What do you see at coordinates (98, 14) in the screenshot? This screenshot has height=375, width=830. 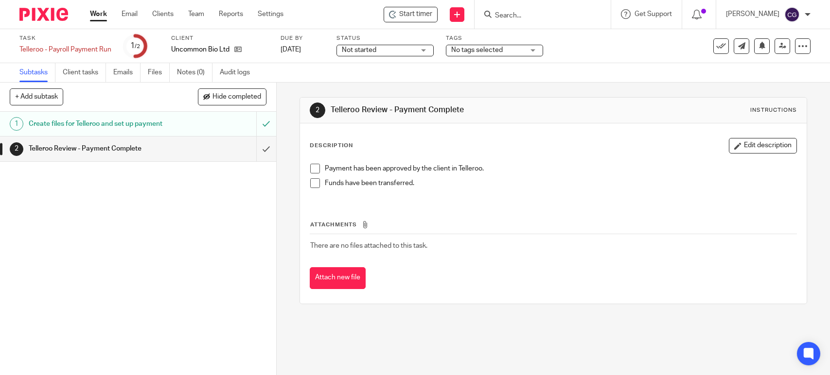 I see `a: Work` at bounding box center [98, 14].